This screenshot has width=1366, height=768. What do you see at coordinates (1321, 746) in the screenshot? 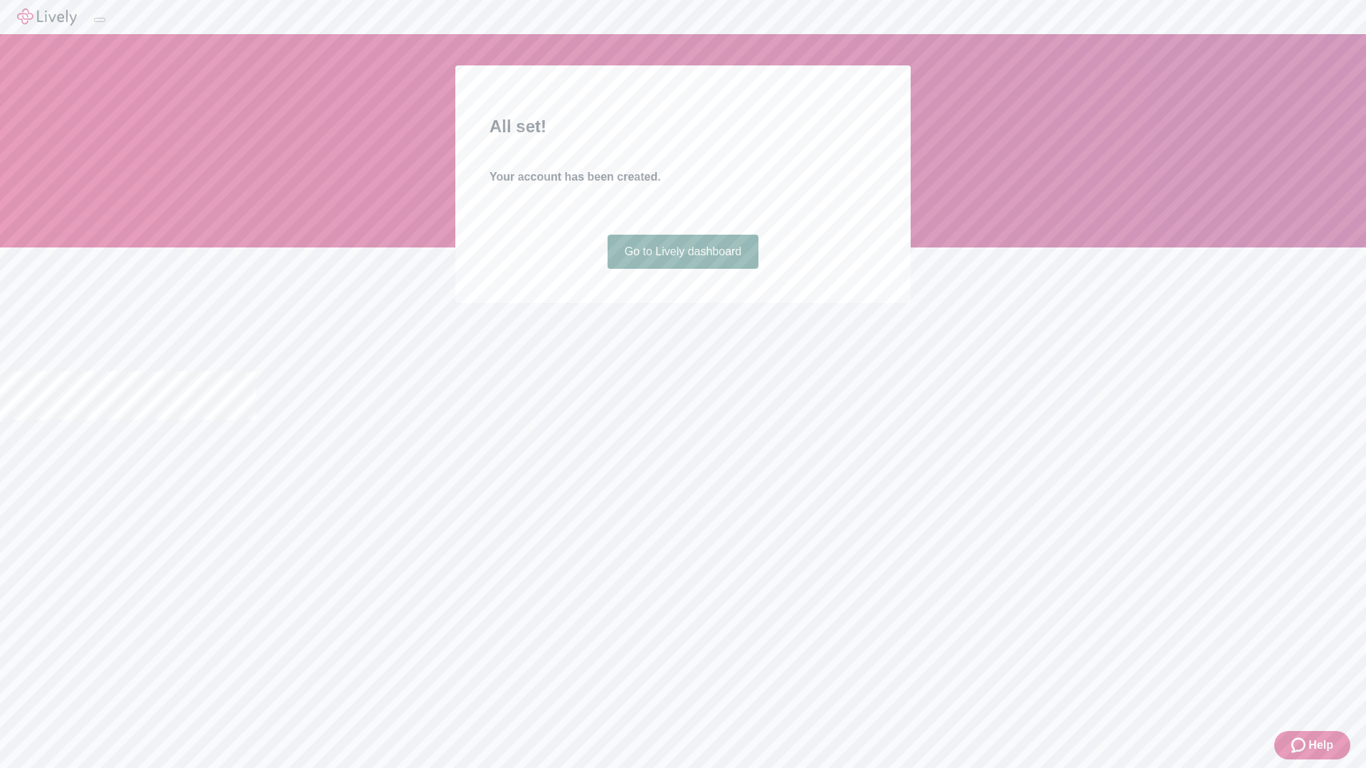
I see `span: Help` at bounding box center [1321, 746].